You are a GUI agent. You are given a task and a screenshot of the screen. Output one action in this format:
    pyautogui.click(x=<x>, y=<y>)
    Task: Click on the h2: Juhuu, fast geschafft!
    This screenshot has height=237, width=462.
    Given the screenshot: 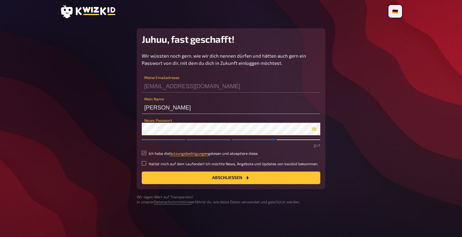 What is the action you would take?
    pyautogui.click(x=231, y=39)
    